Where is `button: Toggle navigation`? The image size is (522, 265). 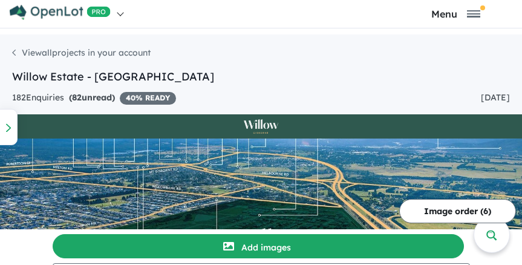
button: Toggle navigation is located at coordinates (456, 13).